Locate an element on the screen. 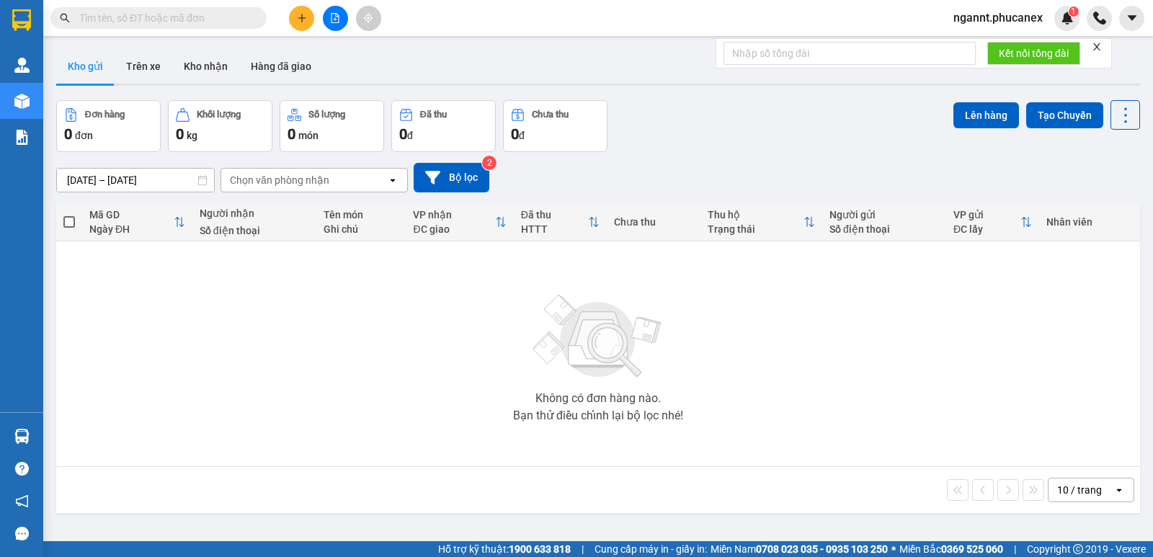  div: 10 / trang is located at coordinates (1080, 490).